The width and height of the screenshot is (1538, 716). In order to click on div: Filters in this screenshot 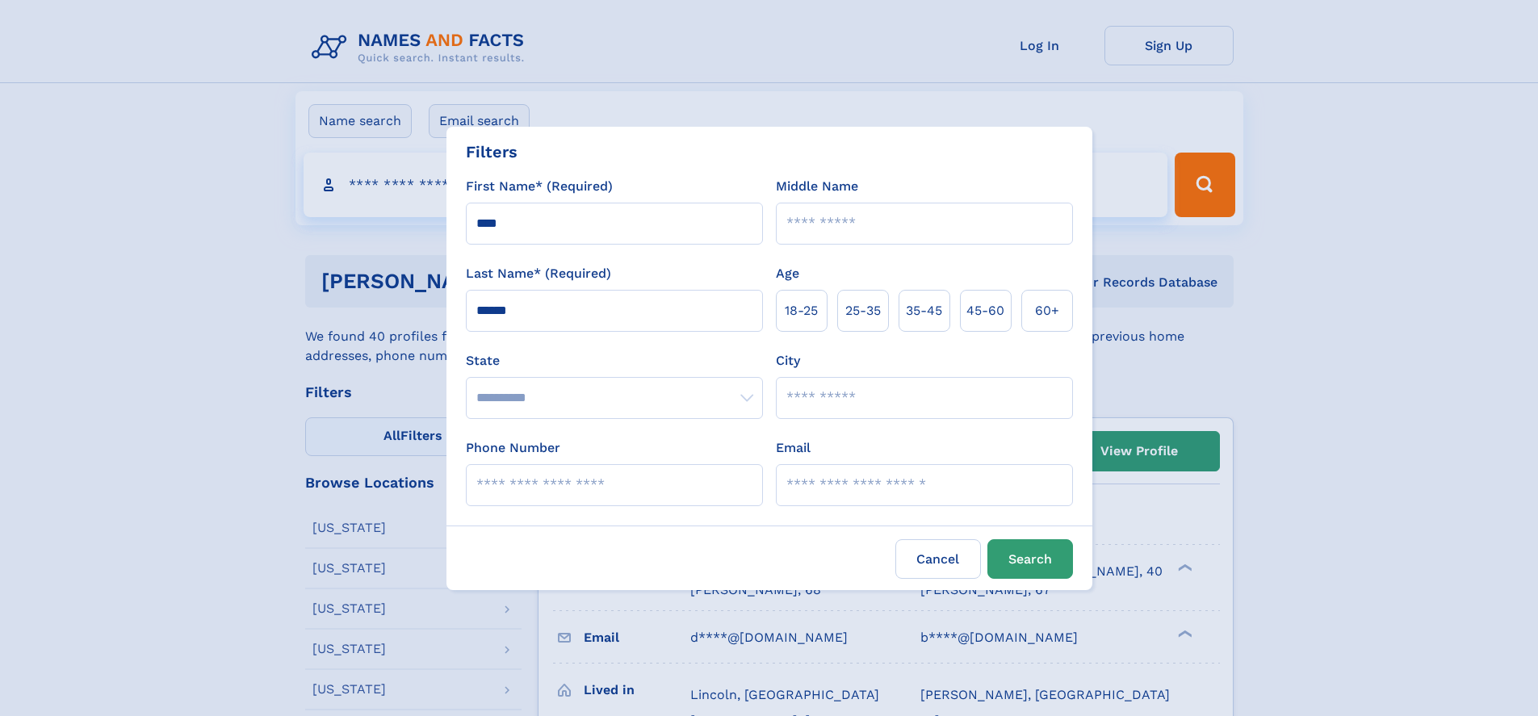, I will do `click(492, 152)`.